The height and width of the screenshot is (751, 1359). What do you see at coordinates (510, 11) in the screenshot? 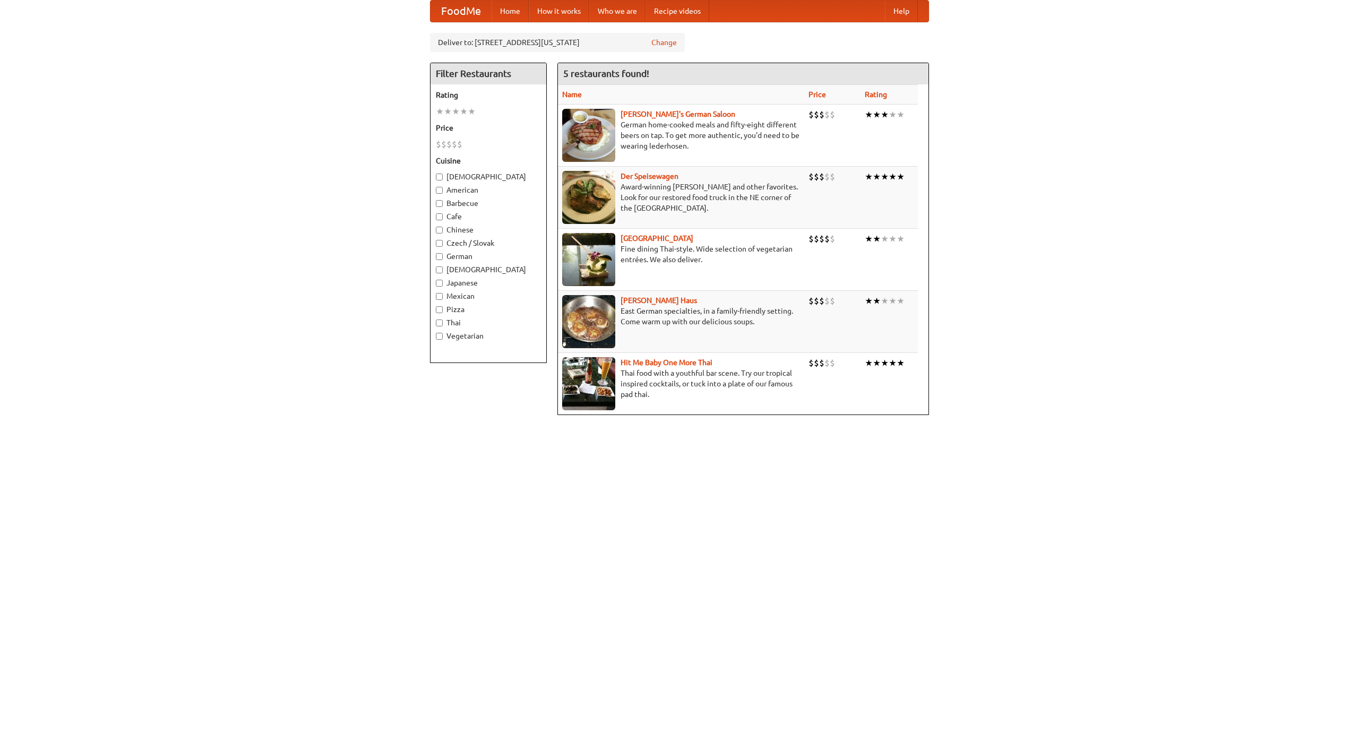
I see `a: Home` at bounding box center [510, 11].